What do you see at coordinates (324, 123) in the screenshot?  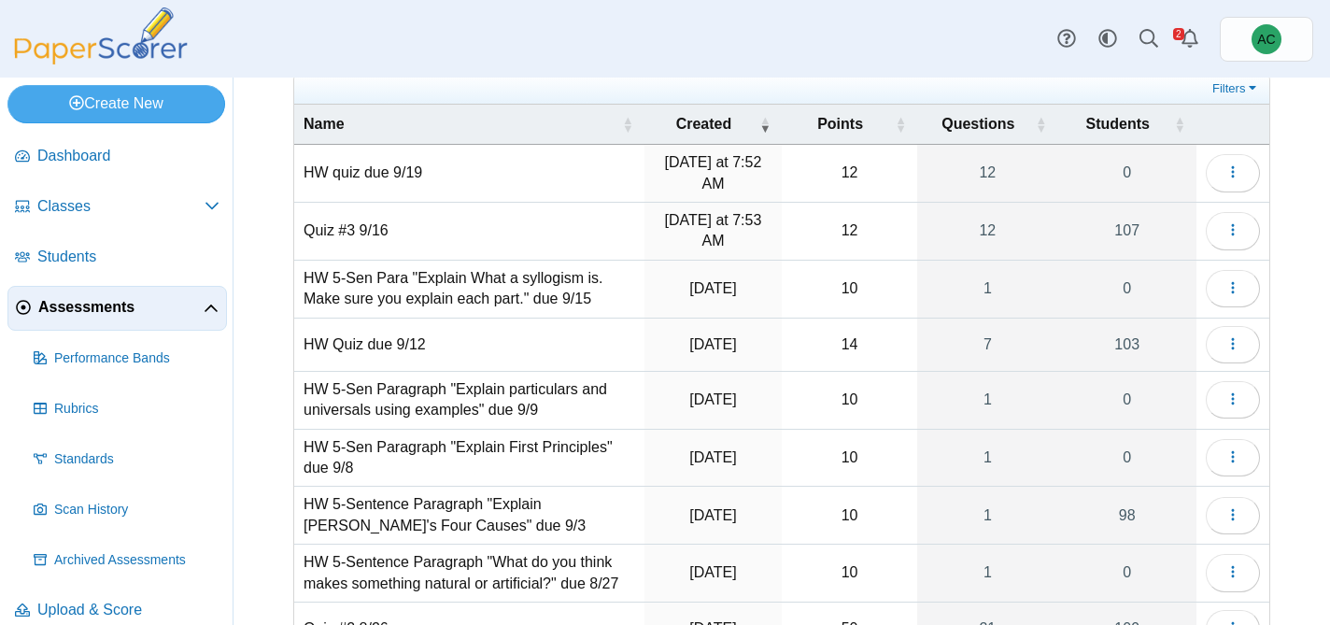 I see `span: Name` at bounding box center [324, 123].